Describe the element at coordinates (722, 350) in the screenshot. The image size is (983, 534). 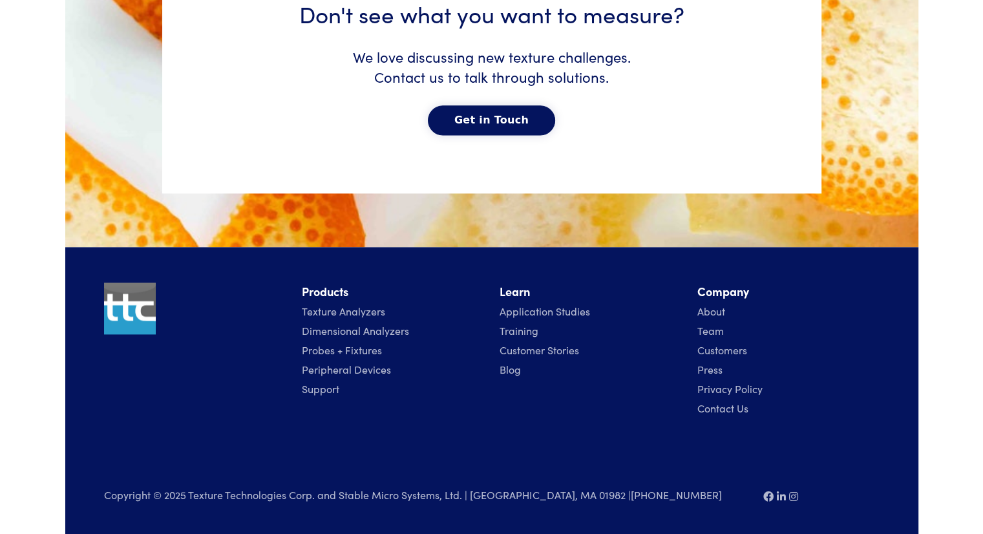
I see `a: Customers` at that location.